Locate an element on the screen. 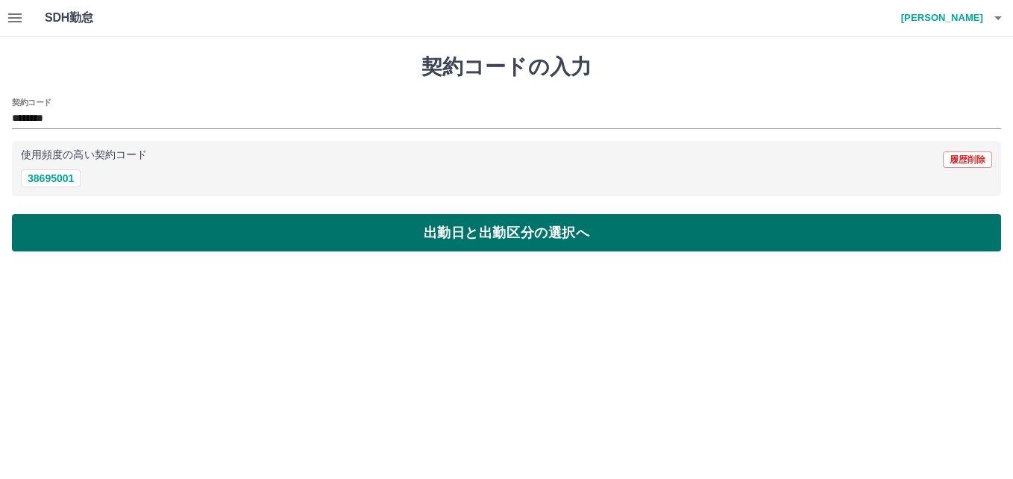 The width and height of the screenshot is (1013, 479). p: 使用頻度の高い契約コード is located at coordinates (84, 155).